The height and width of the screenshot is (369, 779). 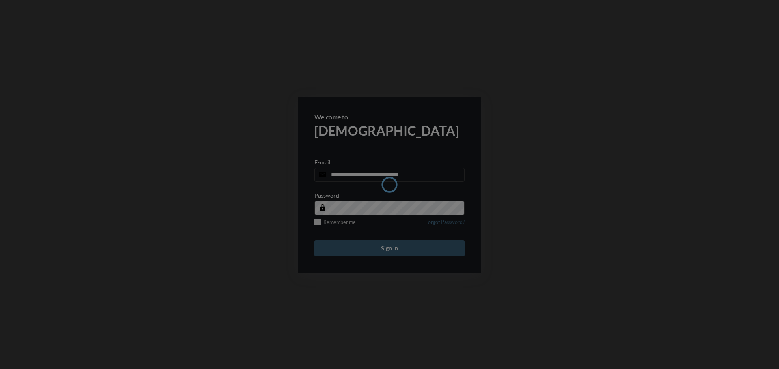 What do you see at coordinates (389, 117) in the screenshot?
I see `p: Welcome to` at bounding box center [389, 117].